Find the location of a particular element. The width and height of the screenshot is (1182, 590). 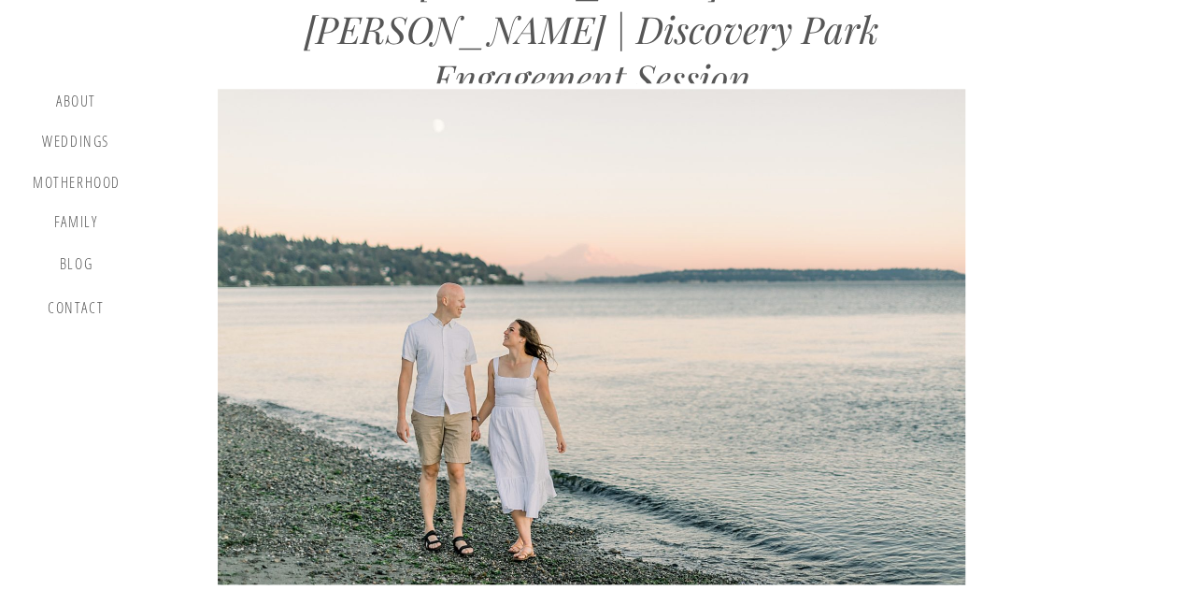

a: blog is located at coordinates (76, 268).